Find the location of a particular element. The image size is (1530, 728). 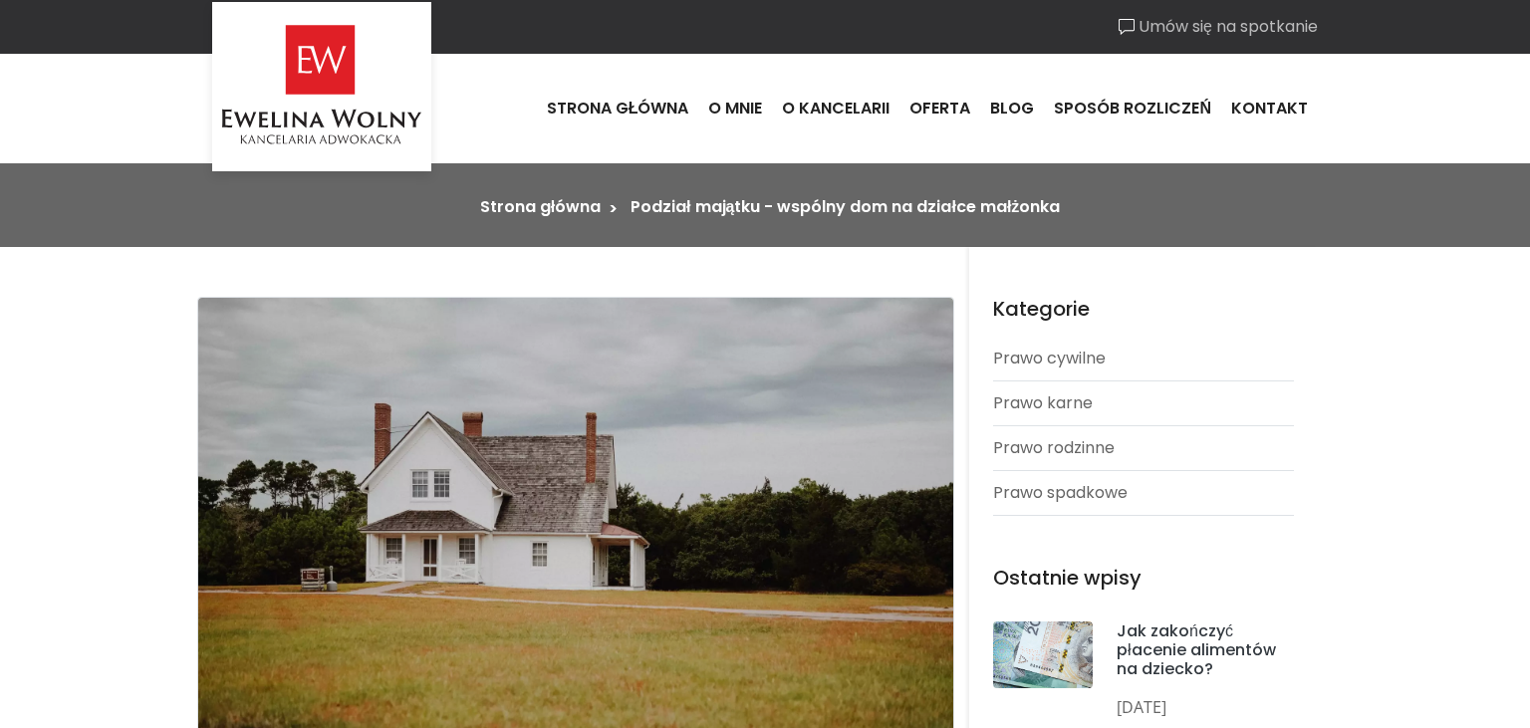

a: Prawo spadkowe is located at coordinates (1143, 493).